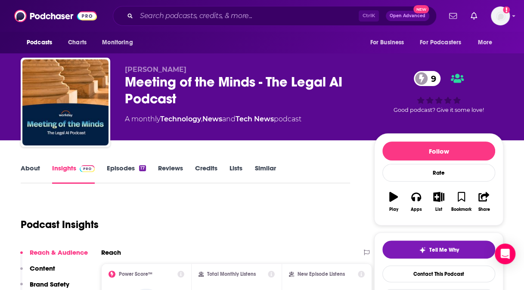 This screenshot has width=524, height=290. Describe the element at coordinates (416, 202) in the screenshot. I see `button: Apps` at that location.